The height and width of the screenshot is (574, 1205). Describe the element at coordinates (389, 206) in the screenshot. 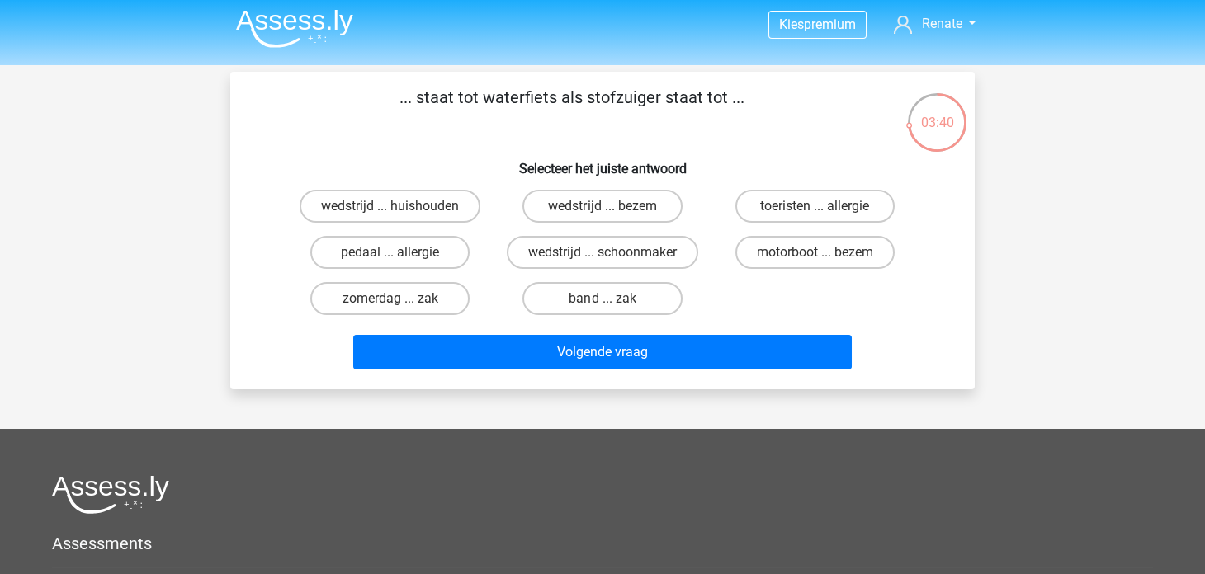

I see `label: wedstrijd ... huishouden` at that location.